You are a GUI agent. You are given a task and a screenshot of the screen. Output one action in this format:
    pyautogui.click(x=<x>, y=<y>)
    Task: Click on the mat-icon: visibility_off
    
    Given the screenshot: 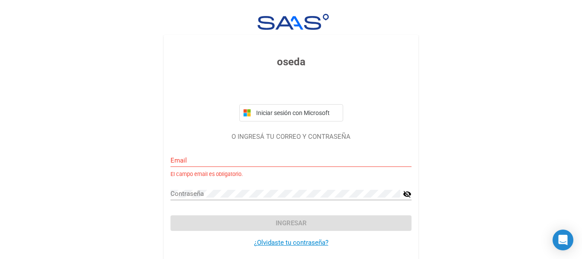 What is the action you would take?
    pyautogui.click(x=407, y=194)
    